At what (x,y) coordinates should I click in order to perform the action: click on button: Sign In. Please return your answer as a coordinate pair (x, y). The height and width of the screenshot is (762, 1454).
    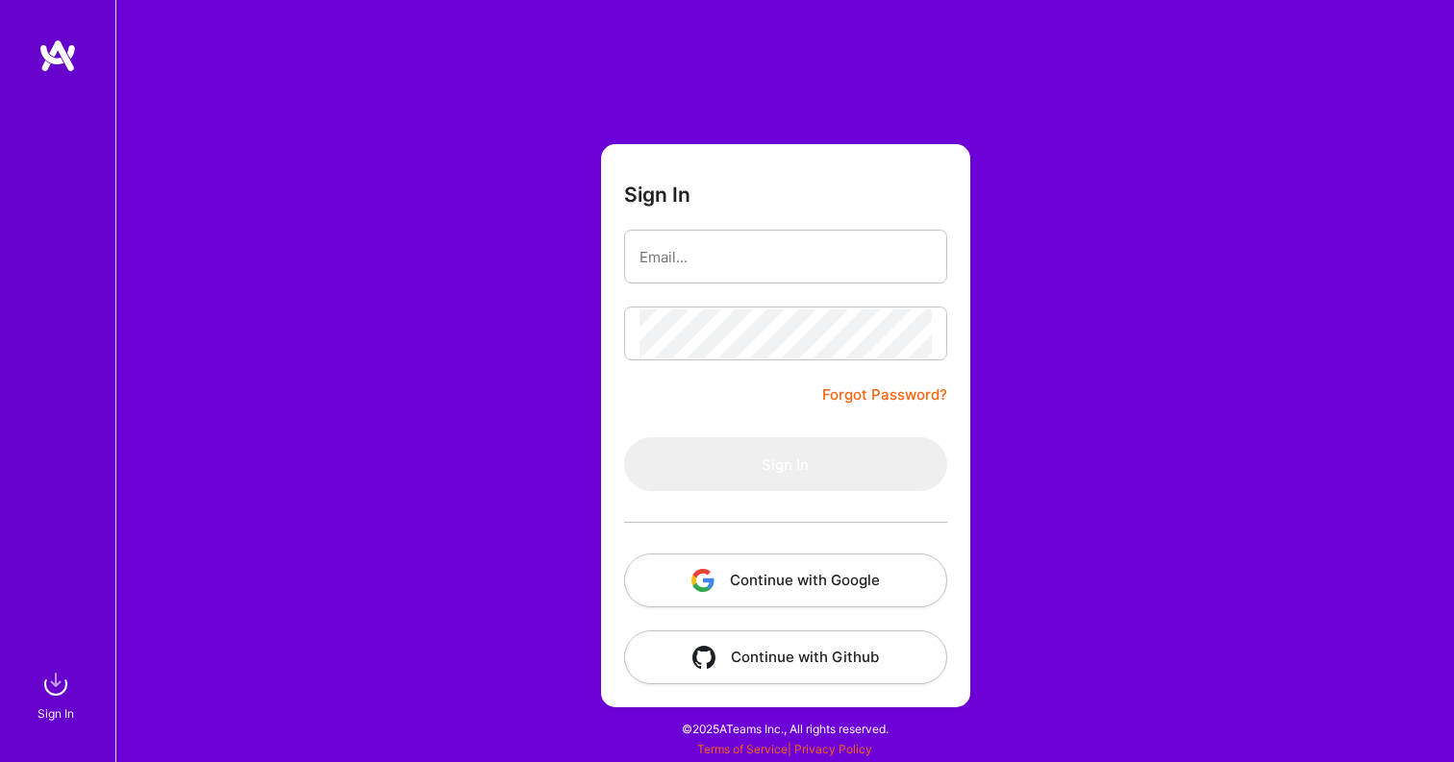
    Looking at the image, I should click on (786, 464).